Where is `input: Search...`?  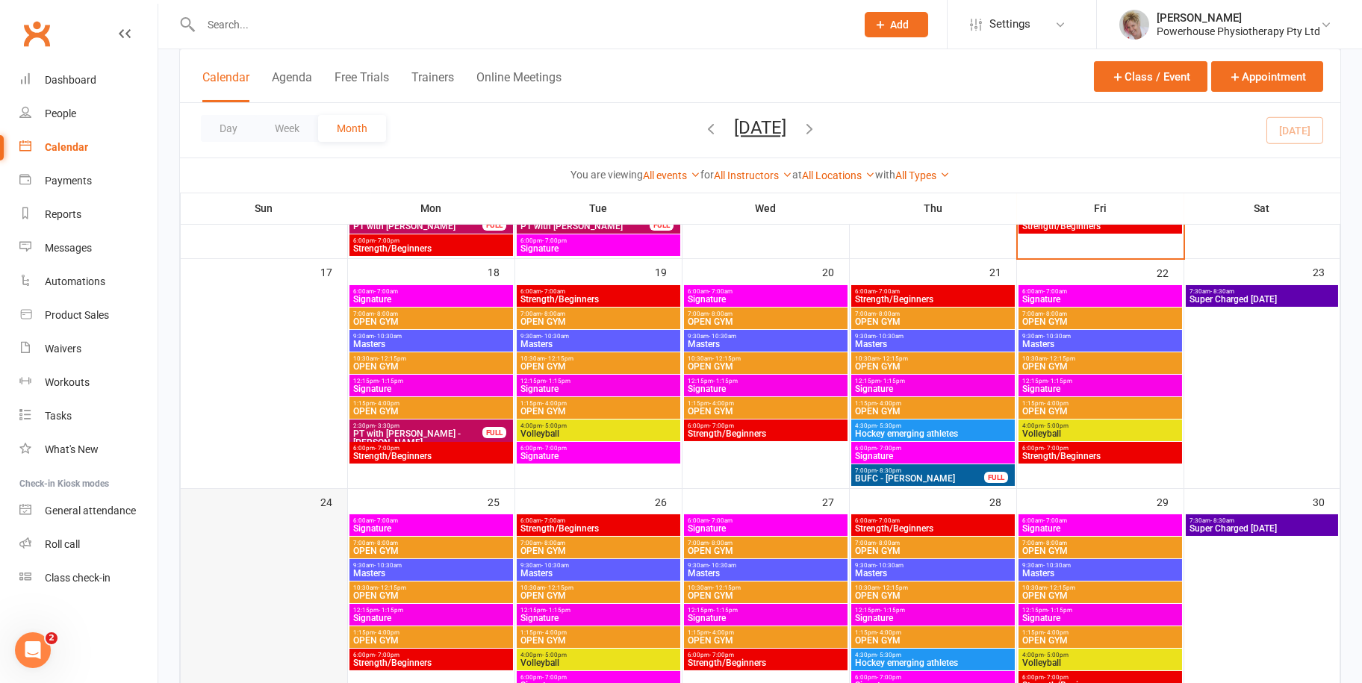 input: Search... is located at coordinates (521, 25).